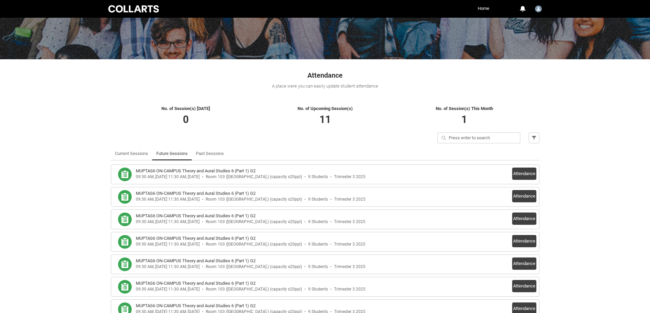 The image size is (650, 313). Describe the element at coordinates (538, 8) in the screenshot. I see `button: User Profile Tim.Henry` at that location.